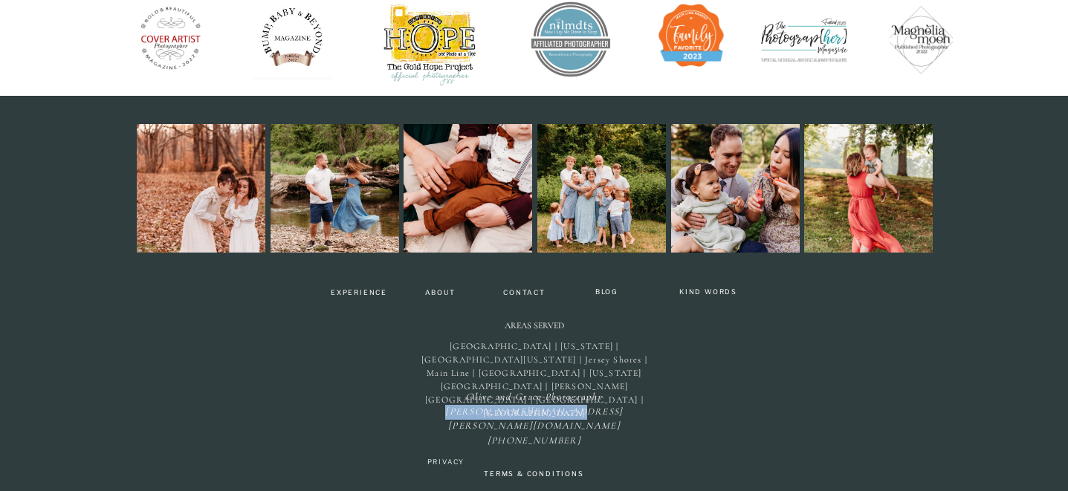  I want to click on a: BLOG, so click(607, 294).